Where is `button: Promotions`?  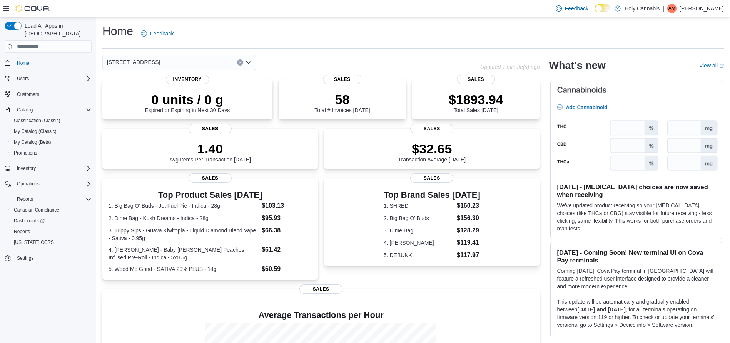
button: Promotions is located at coordinates (51, 153).